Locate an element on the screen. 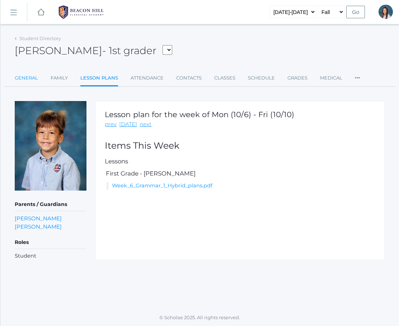 Image resolution: width=399 pixels, height=326 pixels. a: Medical is located at coordinates (331, 78).